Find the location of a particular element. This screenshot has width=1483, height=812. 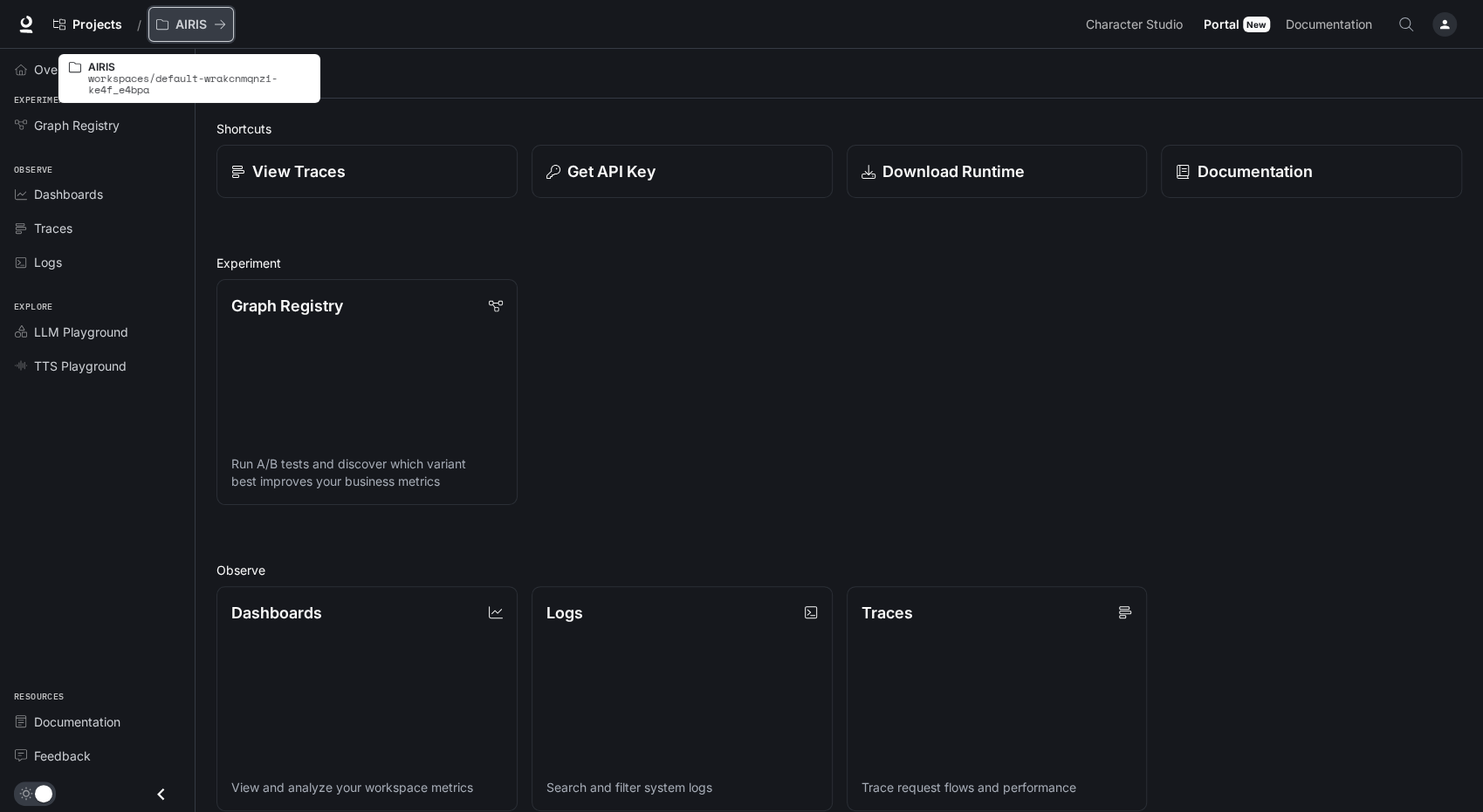

a: Dashboards is located at coordinates (97, 194).